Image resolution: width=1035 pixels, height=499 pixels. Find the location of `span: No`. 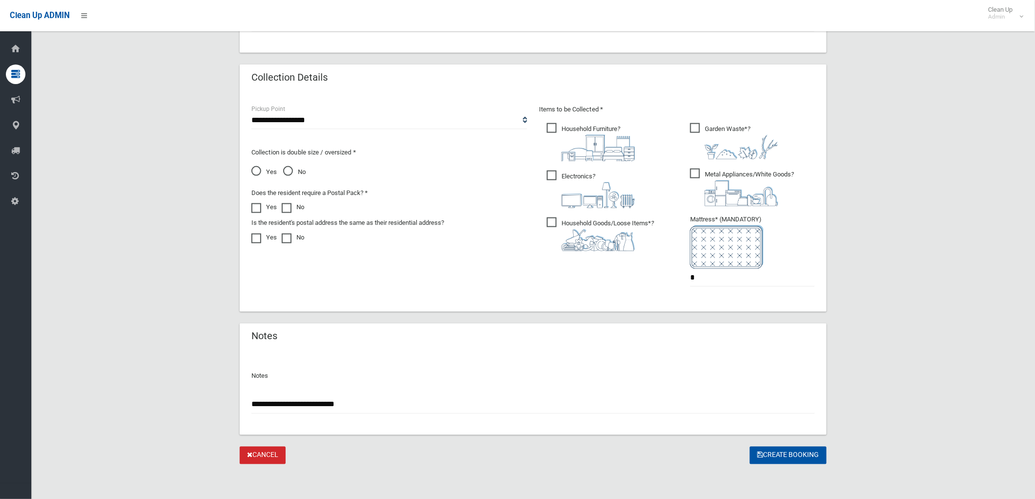

span: No is located at coordinates (294, 172).